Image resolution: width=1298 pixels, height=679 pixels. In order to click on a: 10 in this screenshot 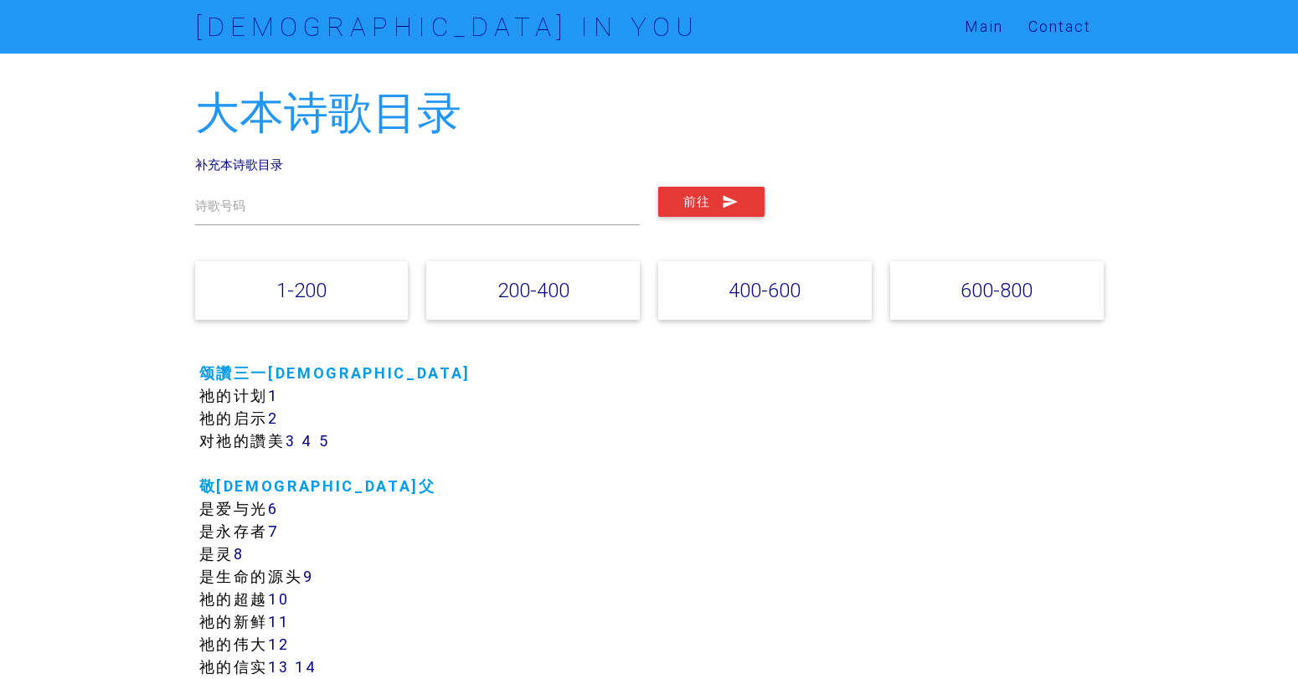, I will do `click(278, 599)`.